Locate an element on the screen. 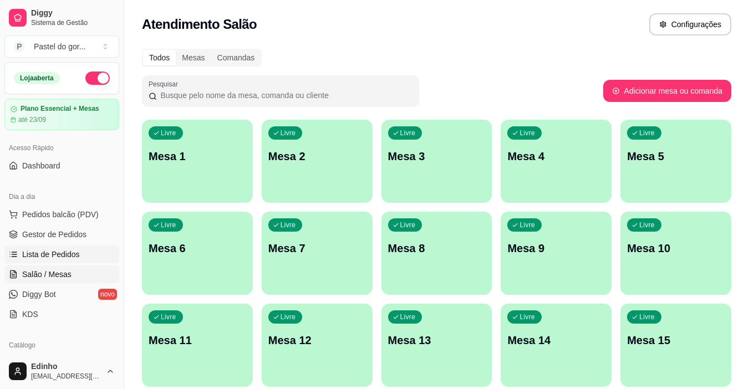 The height and width of the screenshot is (389, 749). span: Salão / Mesas is located at coordinates (47, 274).